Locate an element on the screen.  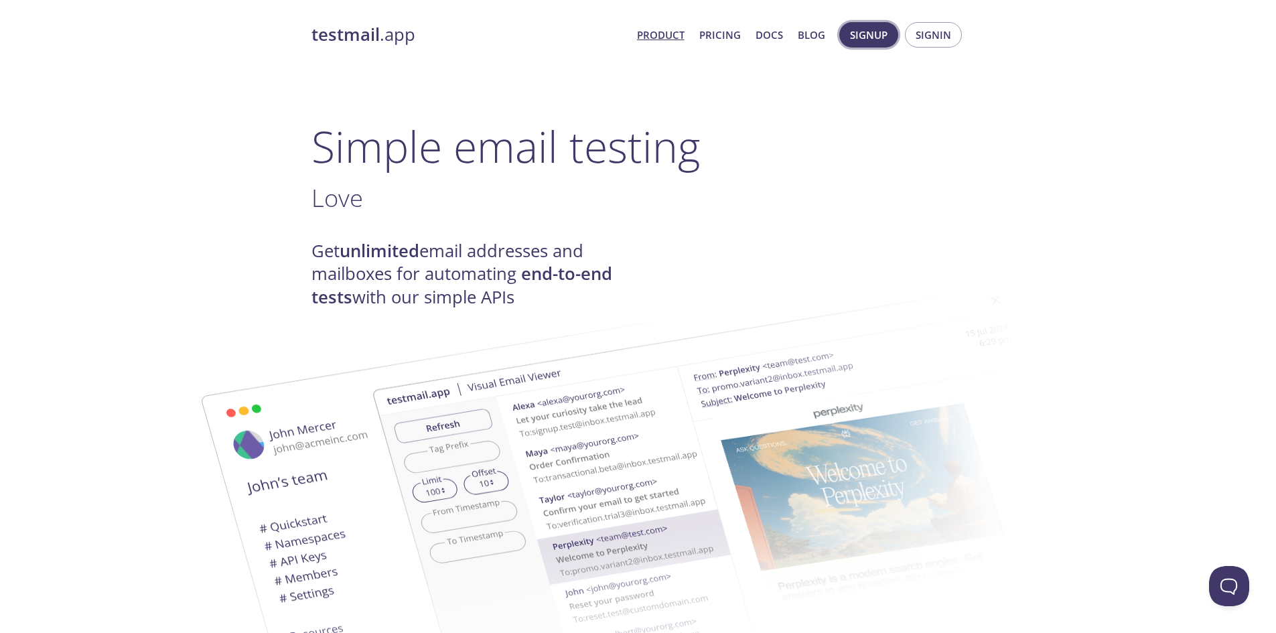
button: Signup is located at coordinates (869, 35).